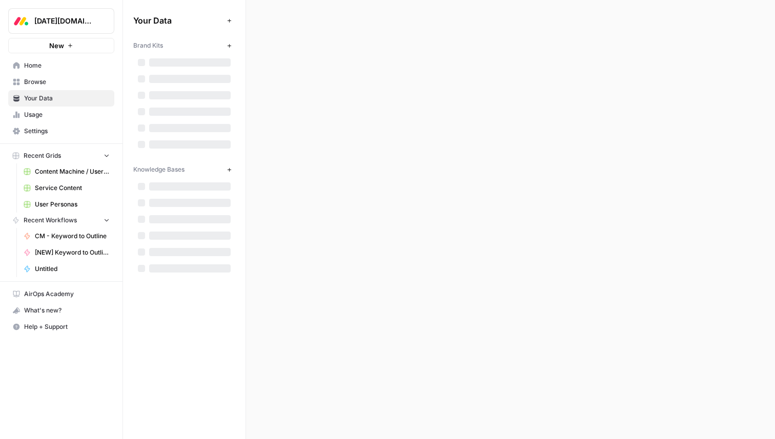 This screenshot has width=775, height=439. Describe the element at coordinates (72, 269) in the screenshot. I see `span: Untitled` at that location.